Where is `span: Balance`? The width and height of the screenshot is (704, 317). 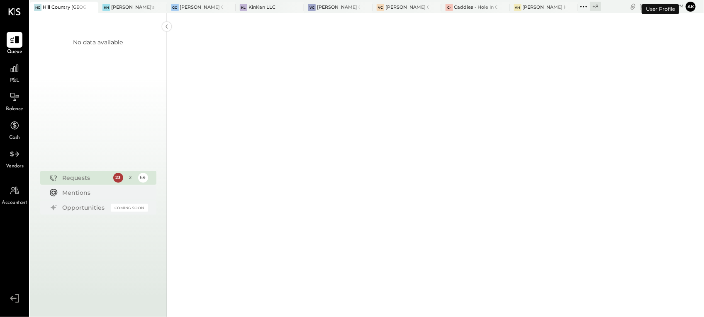 span: Balance is located at coordinates (15, 110).